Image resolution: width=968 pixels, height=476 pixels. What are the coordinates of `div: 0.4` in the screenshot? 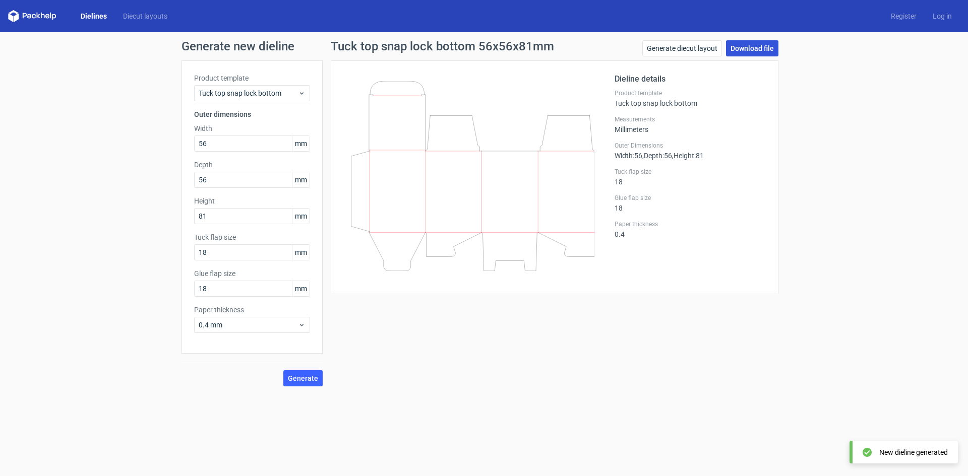 It's located at (690, 229).